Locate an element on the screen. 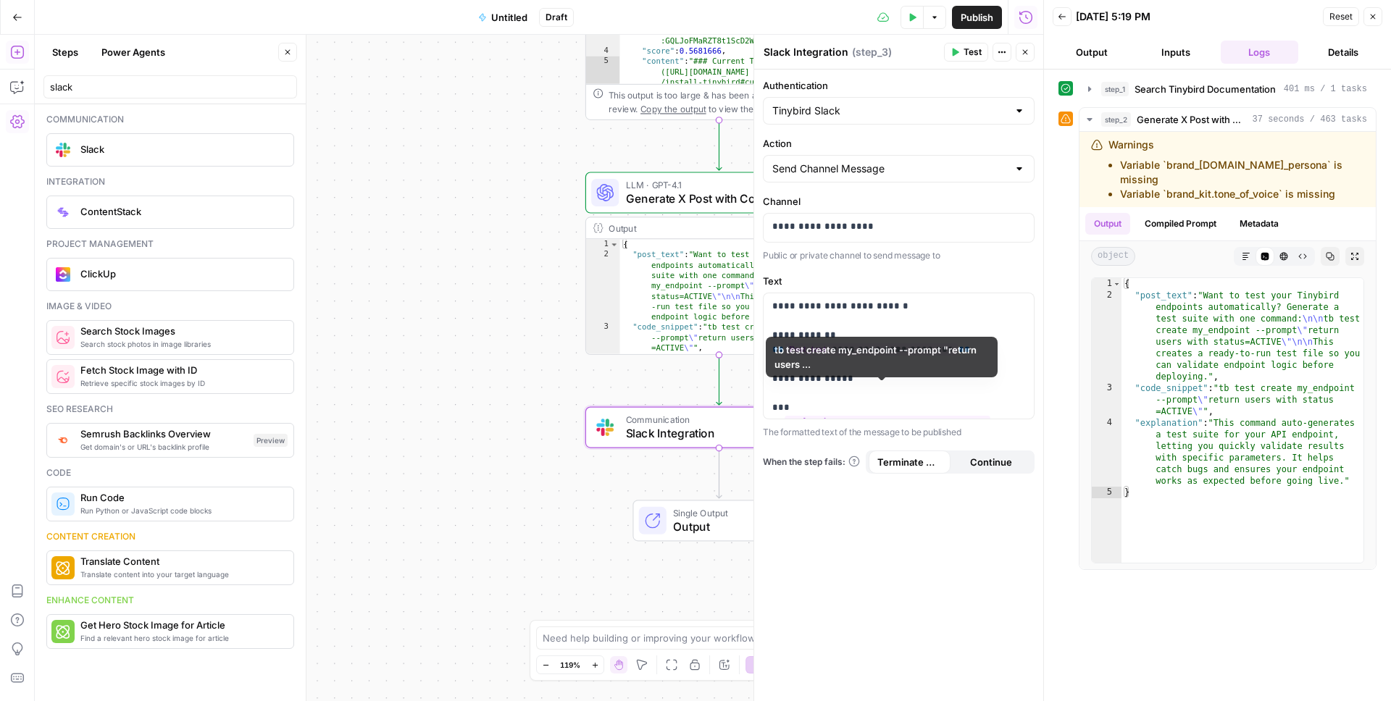 This screenshot has height=701, width=1391. span: Translate content into your target language is located at coordinates (181, 575).